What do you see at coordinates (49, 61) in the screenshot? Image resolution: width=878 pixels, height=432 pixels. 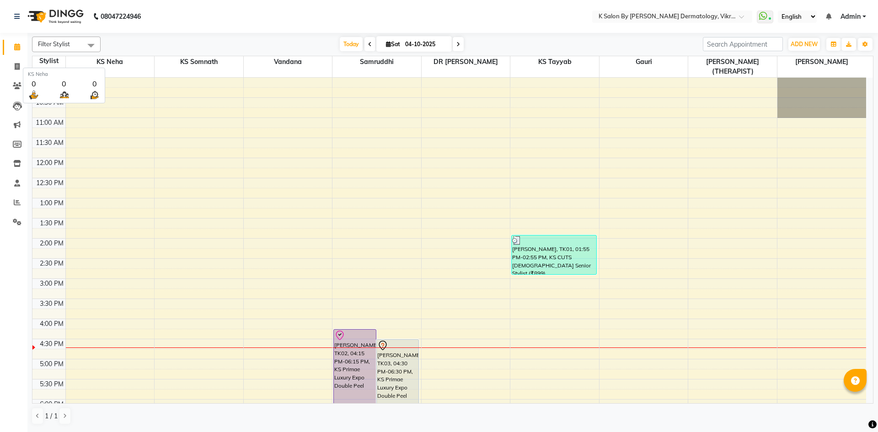 I see `div: Stylist` at bounding box center [49, 61].